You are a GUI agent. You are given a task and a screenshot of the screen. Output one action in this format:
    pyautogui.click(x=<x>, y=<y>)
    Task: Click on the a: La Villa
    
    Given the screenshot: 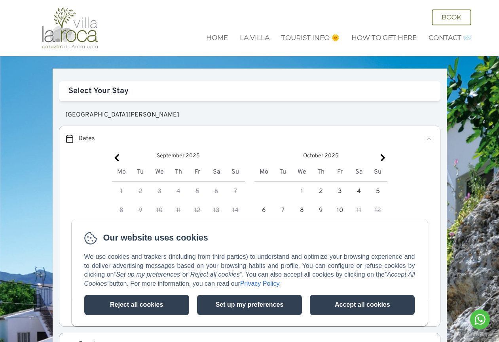 What is the action you would take?
    pyautogui.click(x=255, y=38)
    